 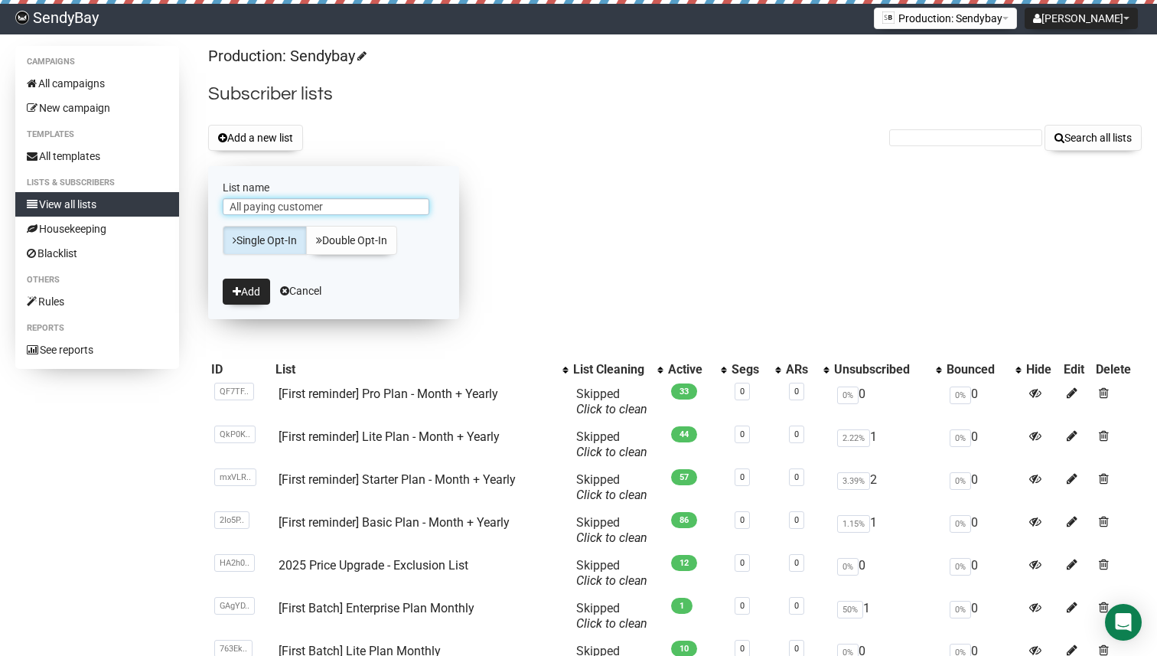 I want to click on div: List, so click(x=415, y=370).